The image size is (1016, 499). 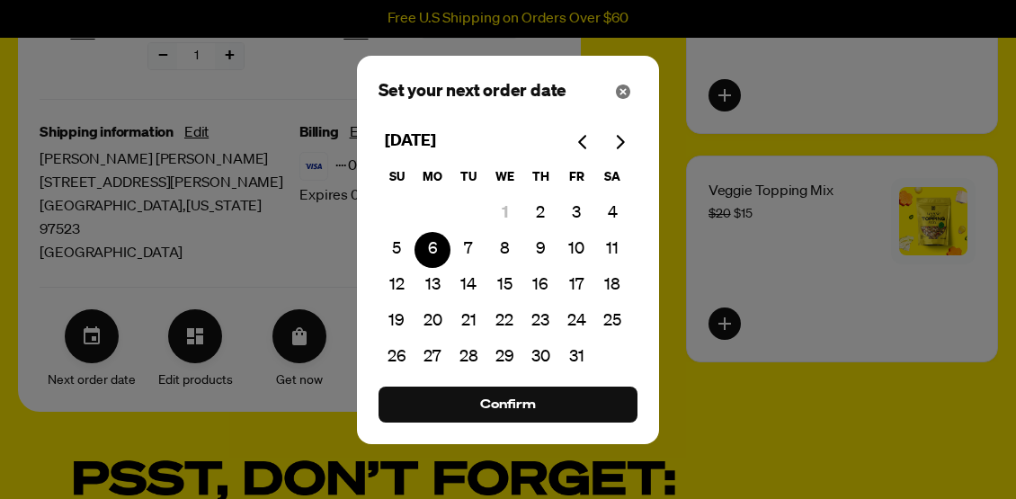 What do you see at coordinates (468, 322) in the screenshot?
I see `button: 21` at bounding box center [468, 322].